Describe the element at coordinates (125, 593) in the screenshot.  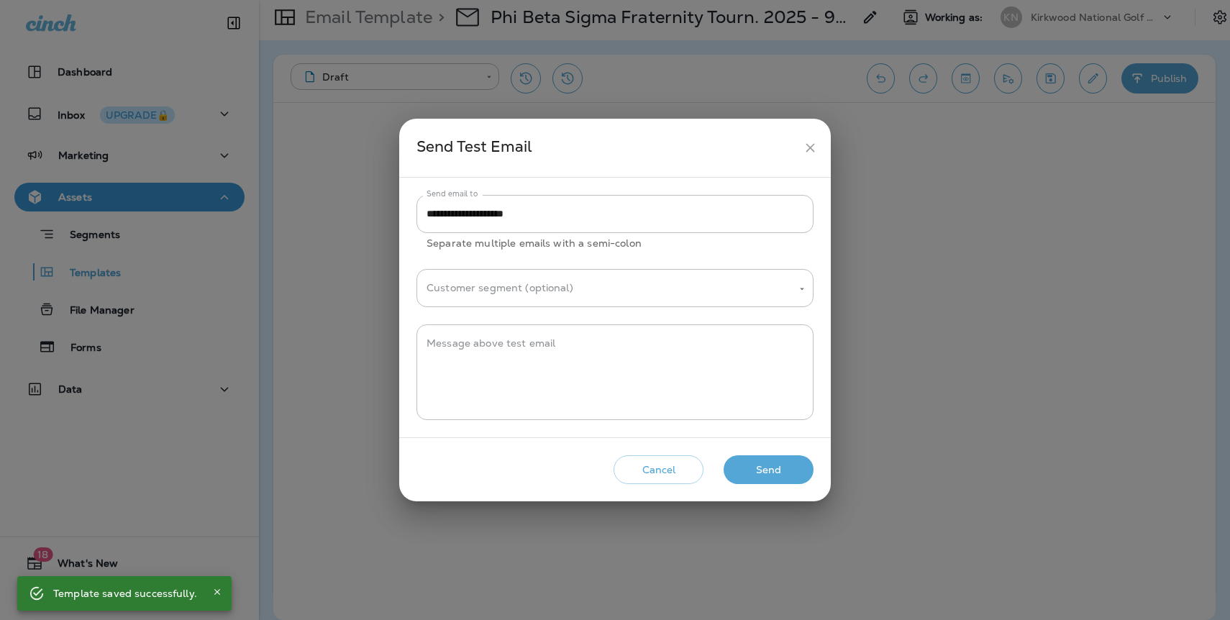
I see `div: Template saved successfully.` at that location.